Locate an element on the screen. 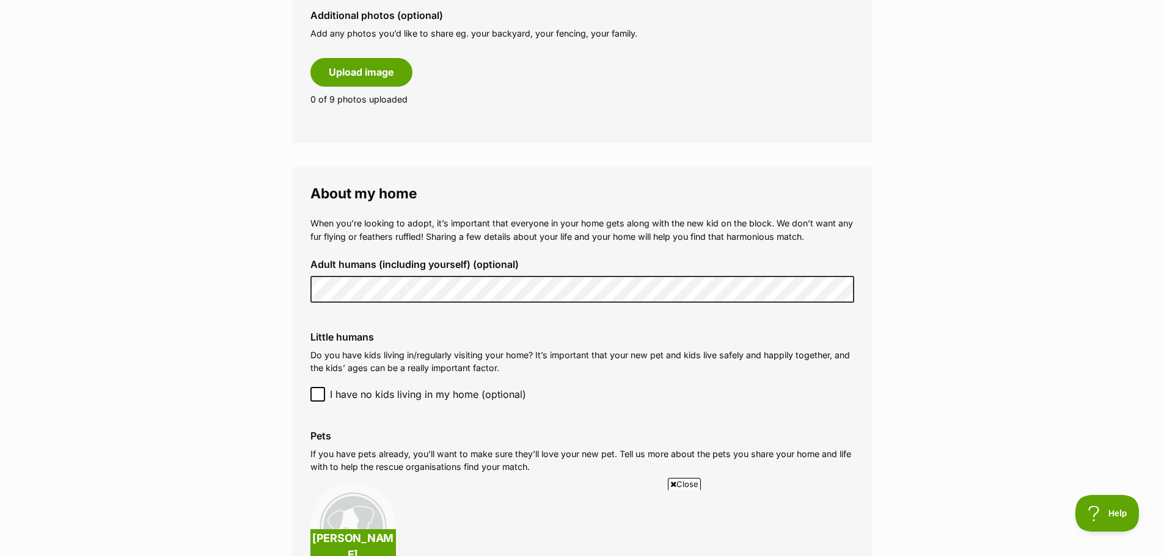 The image size is (1164, 556). p: 0 of 9 photos uploaded is located at coordinates (582, 99).